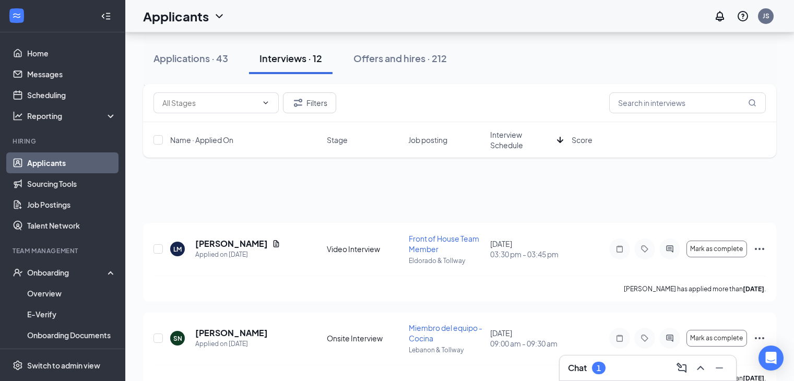 Image resolution: width=794 pixels, height=381 pixels. I want to click on div: Team Management, so click(63, 251).